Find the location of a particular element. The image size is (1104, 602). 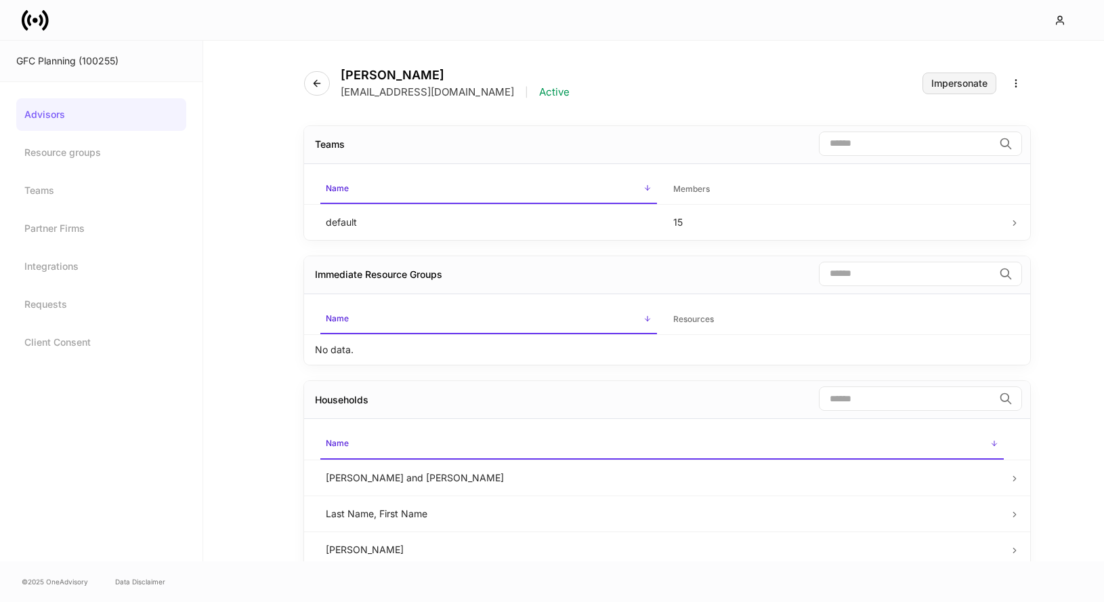

div: Teams is located at coordinates (330, 144).